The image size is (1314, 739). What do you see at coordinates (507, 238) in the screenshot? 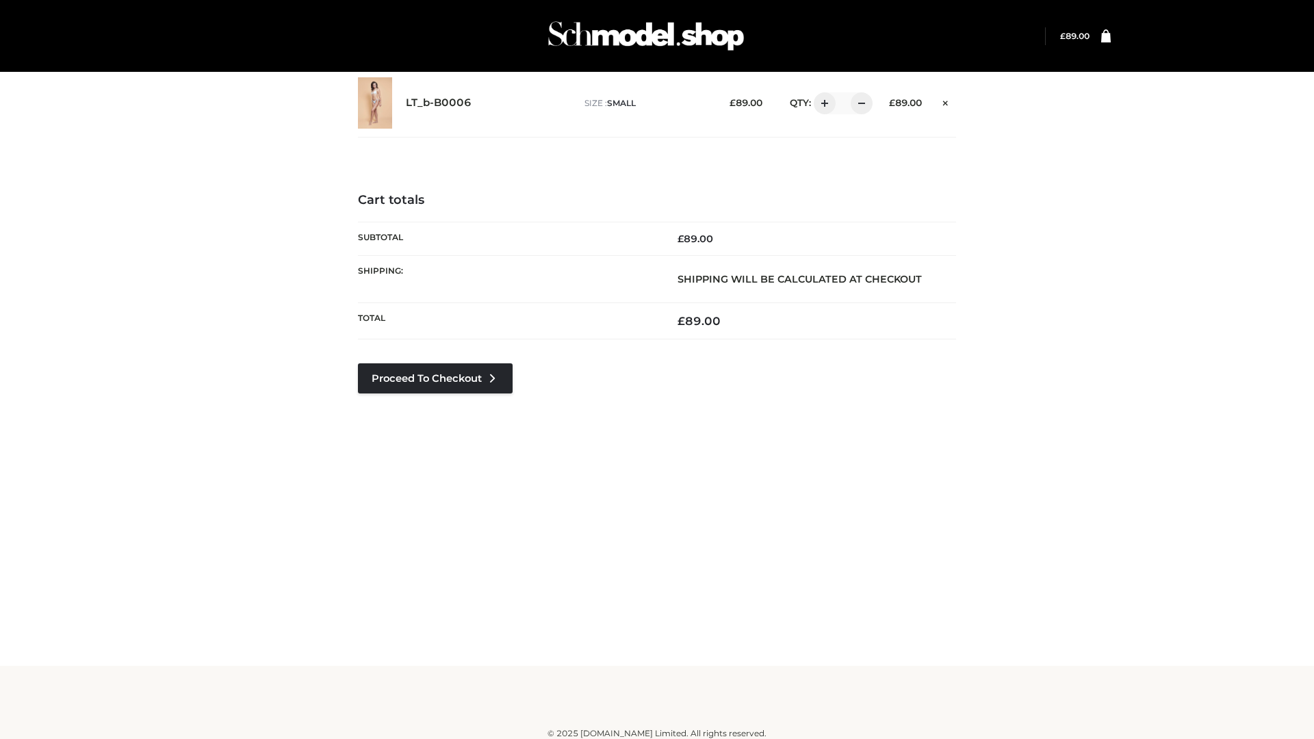
I see `th: Subtotal` at bounding box center [507, 238].